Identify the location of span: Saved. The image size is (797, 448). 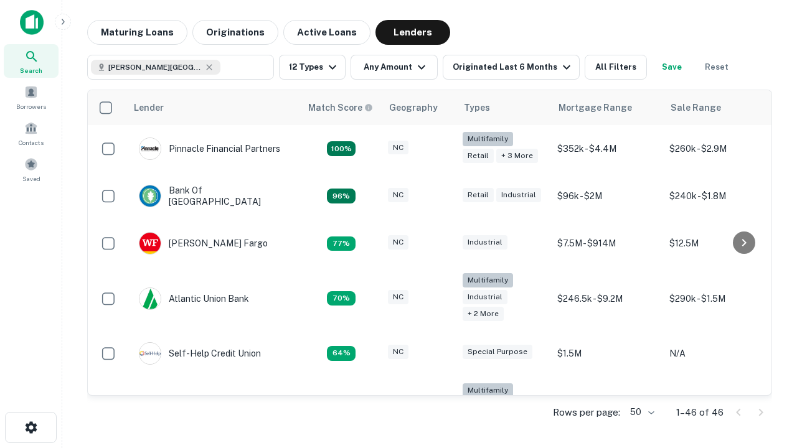
(31, 179).